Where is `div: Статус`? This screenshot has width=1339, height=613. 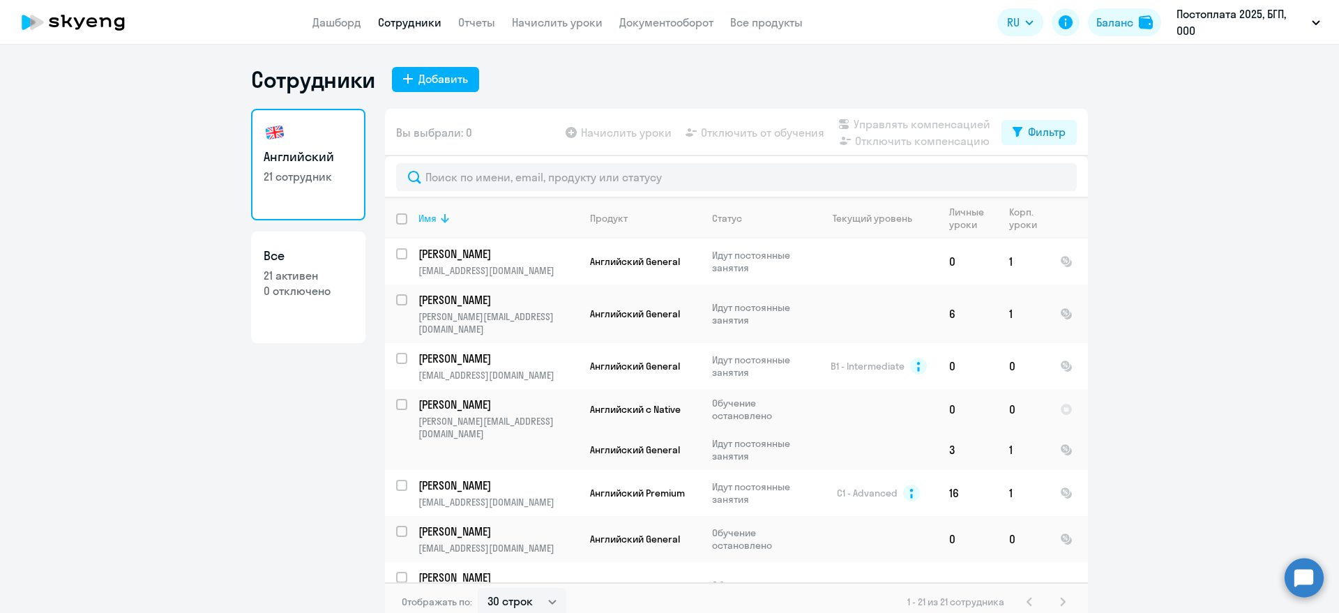
div: Статус is located at coordinates (727, 218).